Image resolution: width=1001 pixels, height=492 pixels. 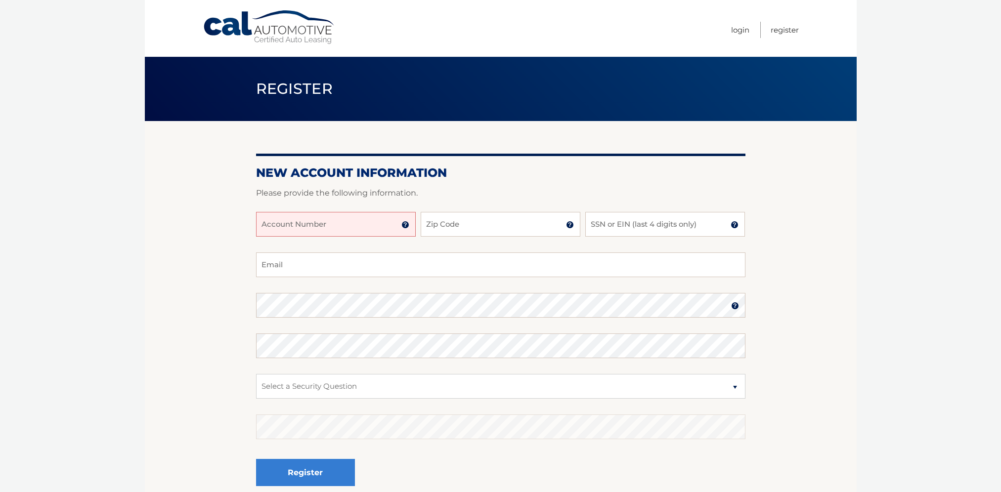 What do you see at coordinates (784, 30) in the screenshot?
I see `a: Register` at bounding box center [784, 30].